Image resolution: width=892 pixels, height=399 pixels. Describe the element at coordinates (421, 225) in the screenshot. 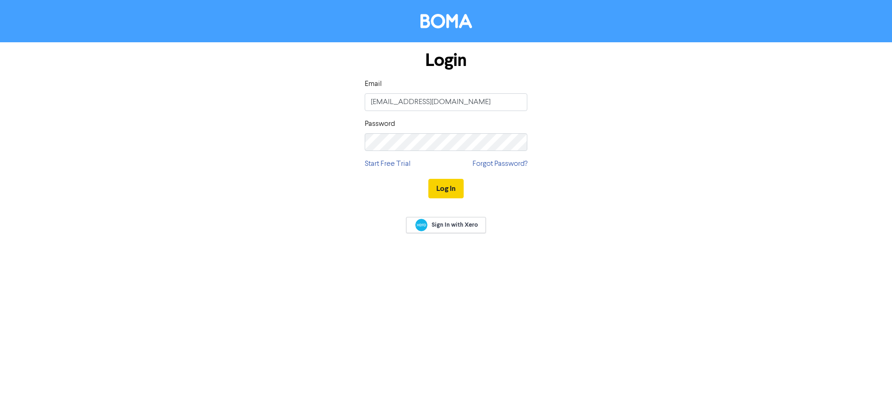

I see `img: Xero logo` at that location.